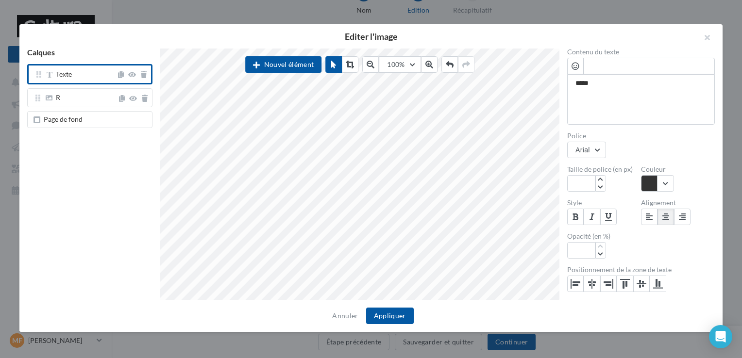 The height and width of the screenshot is (358, 742). Describe the element at coordinates (678, 169) in the screenshot. I see `label: Couleur` at that location.